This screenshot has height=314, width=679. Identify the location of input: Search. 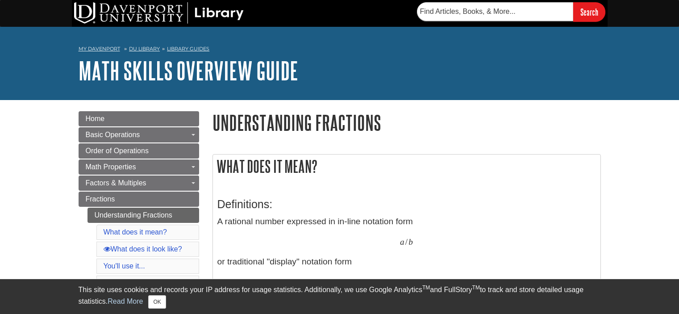
(589, 12).